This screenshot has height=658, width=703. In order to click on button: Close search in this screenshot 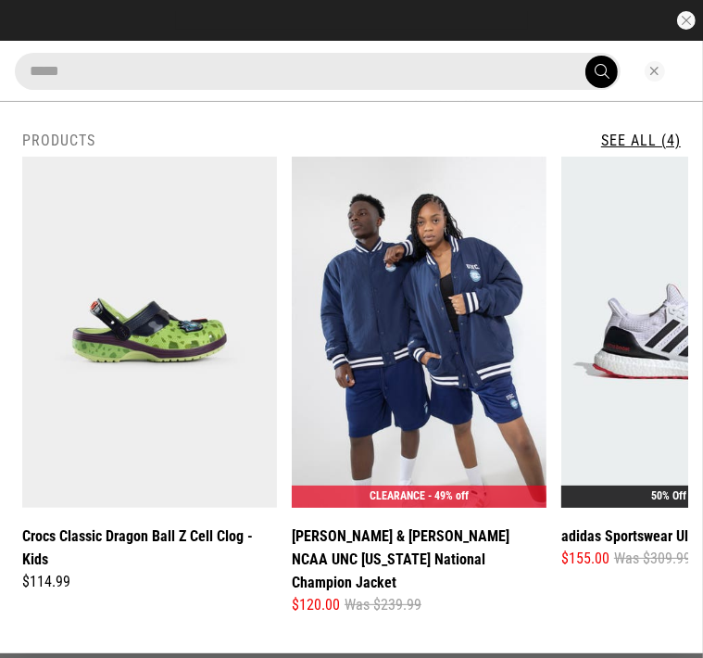, I will do `click(655, 71)`.